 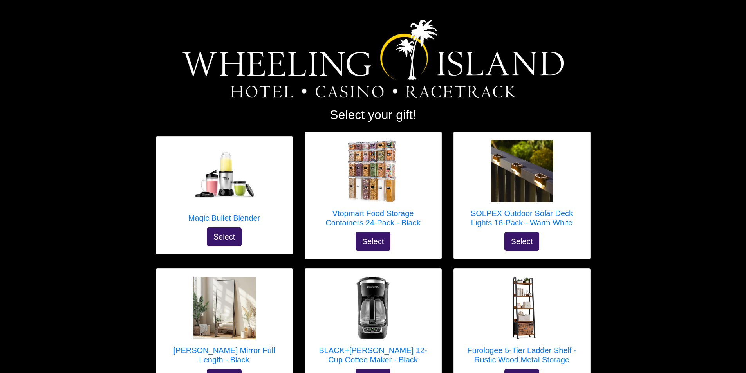 What do you see at coordinates (225, 308) in the screenshot?
I see `img: Delma Wall Mirror Full Length - Black` at bounding box center [225, 308].